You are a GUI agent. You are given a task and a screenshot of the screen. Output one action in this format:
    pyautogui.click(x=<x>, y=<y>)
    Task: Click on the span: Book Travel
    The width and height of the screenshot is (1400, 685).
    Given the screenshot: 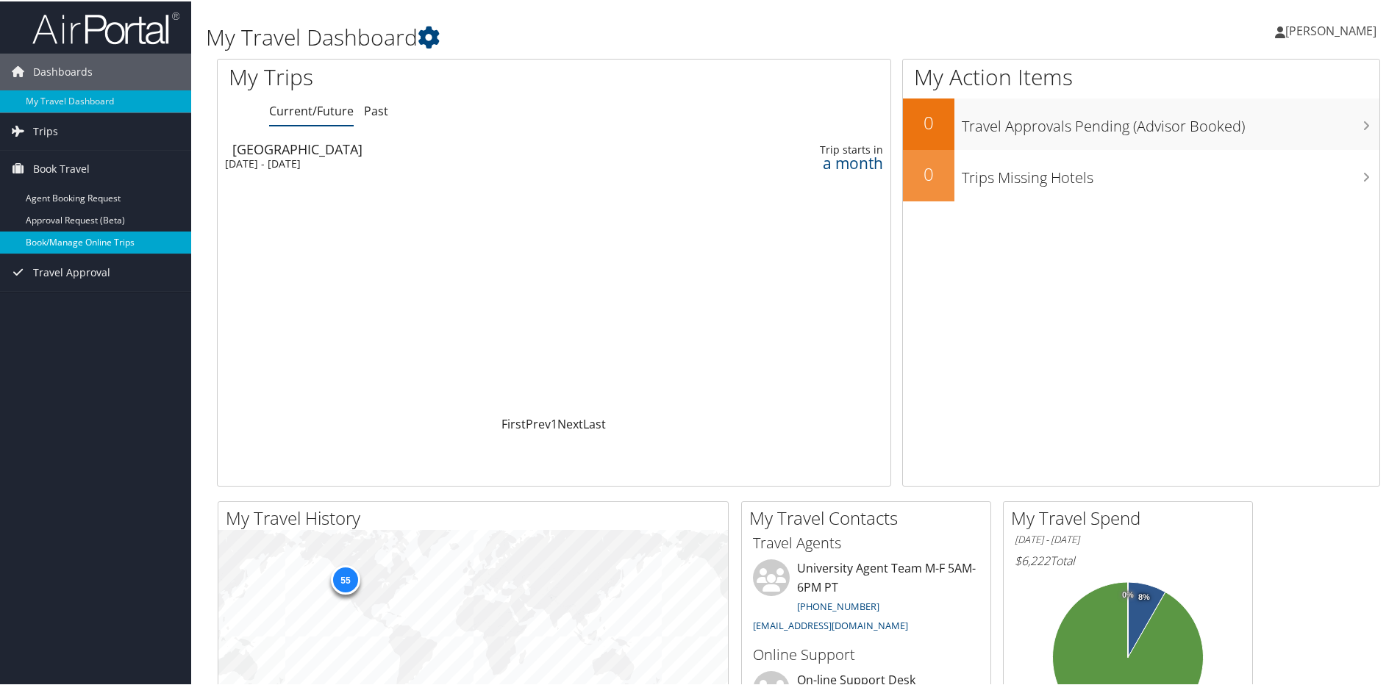 What is the action you would take?
    pyautogui.click(x=61, y=168)
    